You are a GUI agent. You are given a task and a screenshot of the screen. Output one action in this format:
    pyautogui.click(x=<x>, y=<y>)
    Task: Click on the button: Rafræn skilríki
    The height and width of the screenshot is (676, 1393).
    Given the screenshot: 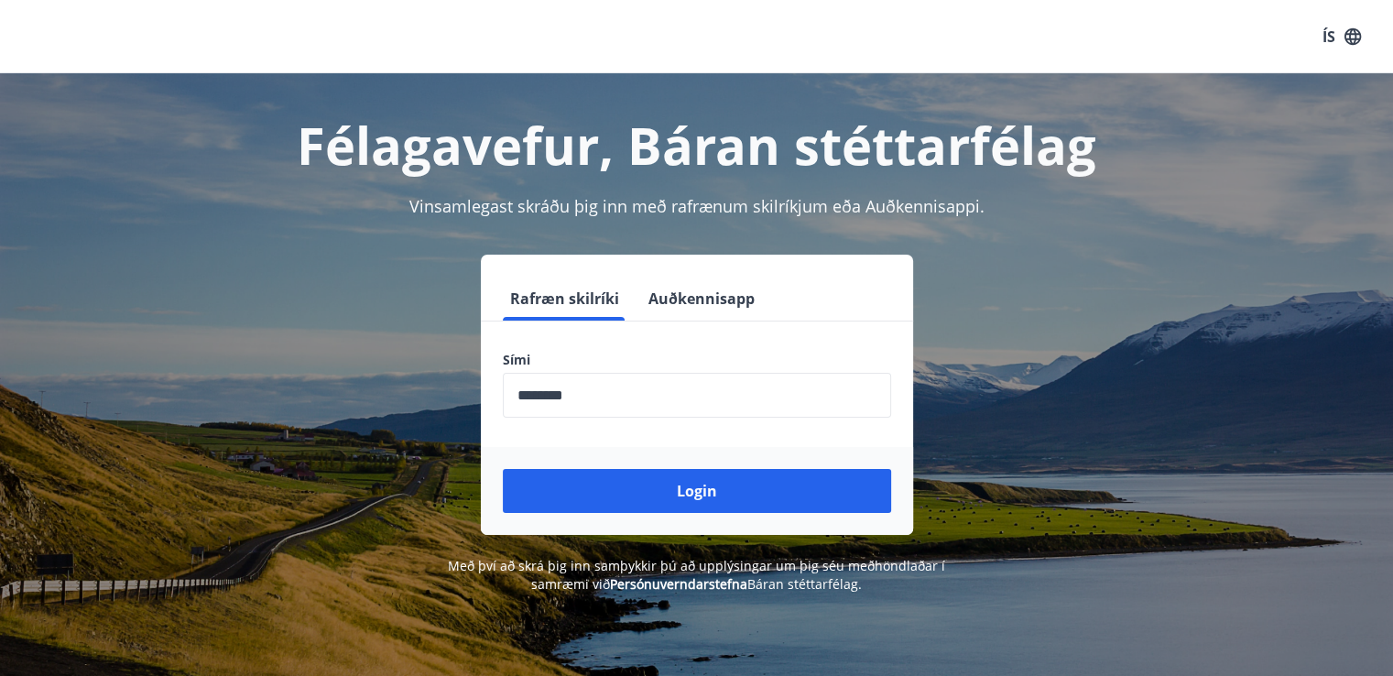 What is the action you would take?
    pyautogui.click(x=564, y=299)
    